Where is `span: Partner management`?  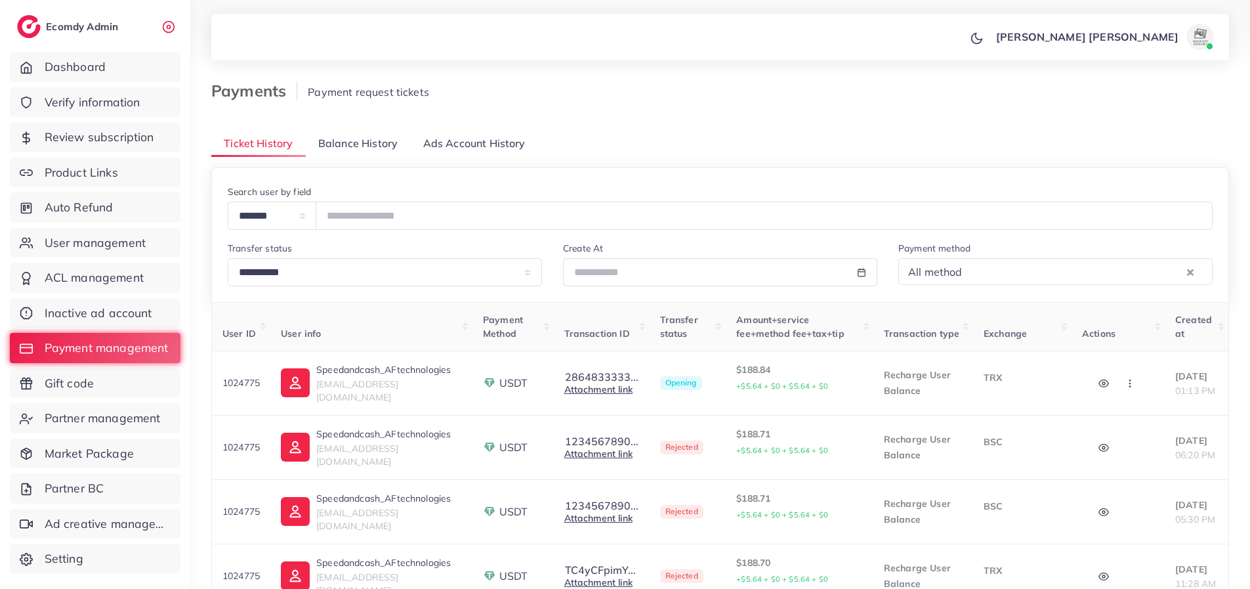 span: Partner management is located at coordinates (102, 418).